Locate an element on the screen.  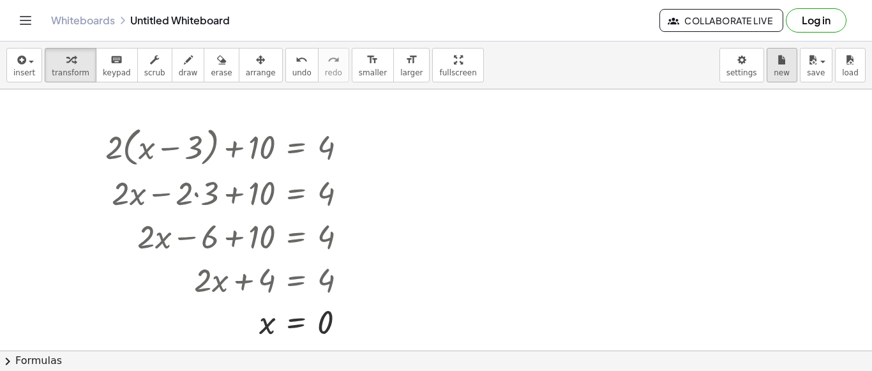
span: smaller is located at coordinates (373, 73).